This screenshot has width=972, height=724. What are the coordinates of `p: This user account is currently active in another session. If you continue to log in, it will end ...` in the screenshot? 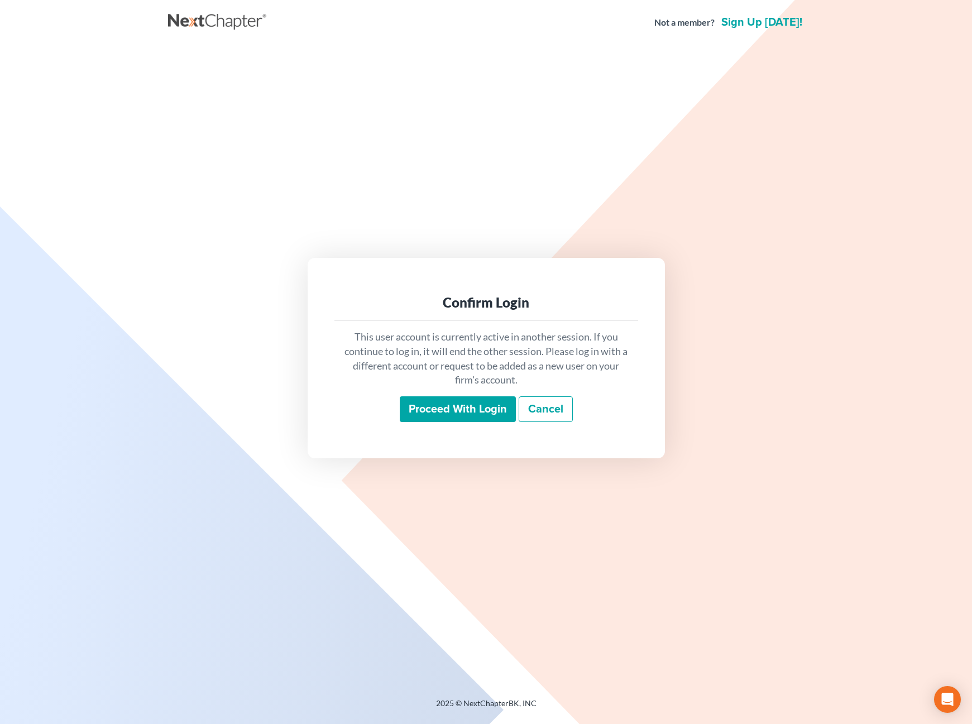 It's located at (486, 358).